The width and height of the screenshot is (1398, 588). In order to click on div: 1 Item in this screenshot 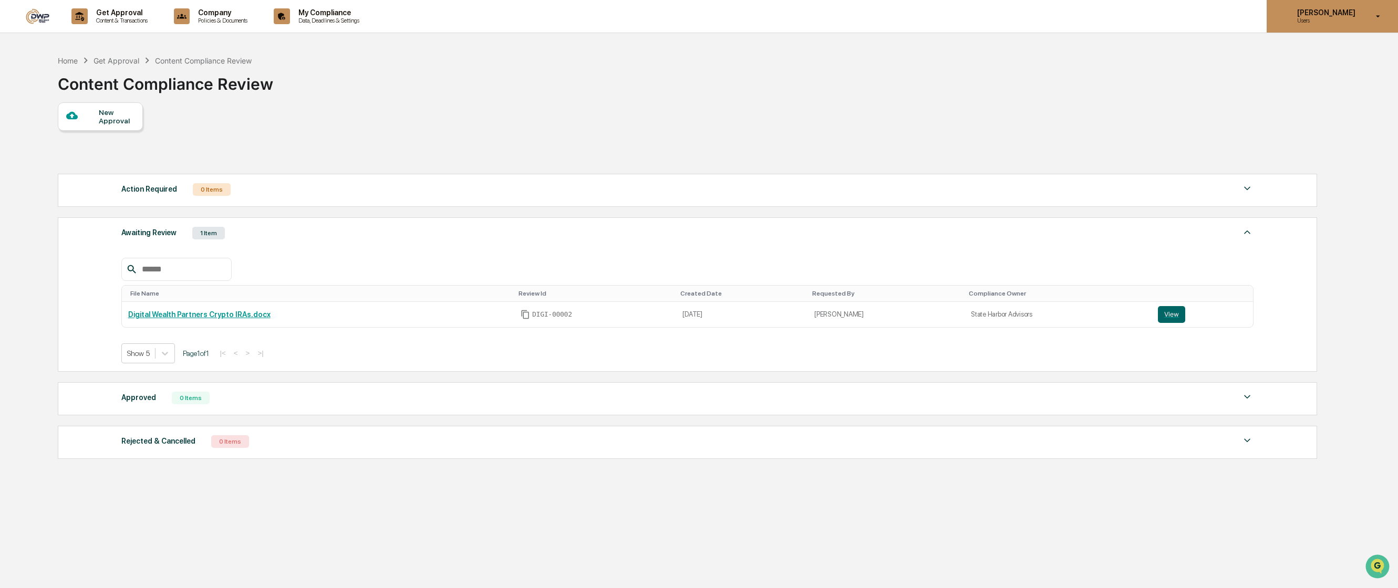, I will do `click(209, 233)`.